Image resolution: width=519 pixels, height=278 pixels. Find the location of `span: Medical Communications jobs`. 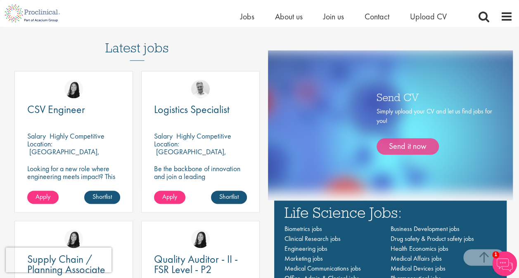

span: Medical Communications jobs is located at coordinates (322, 268).